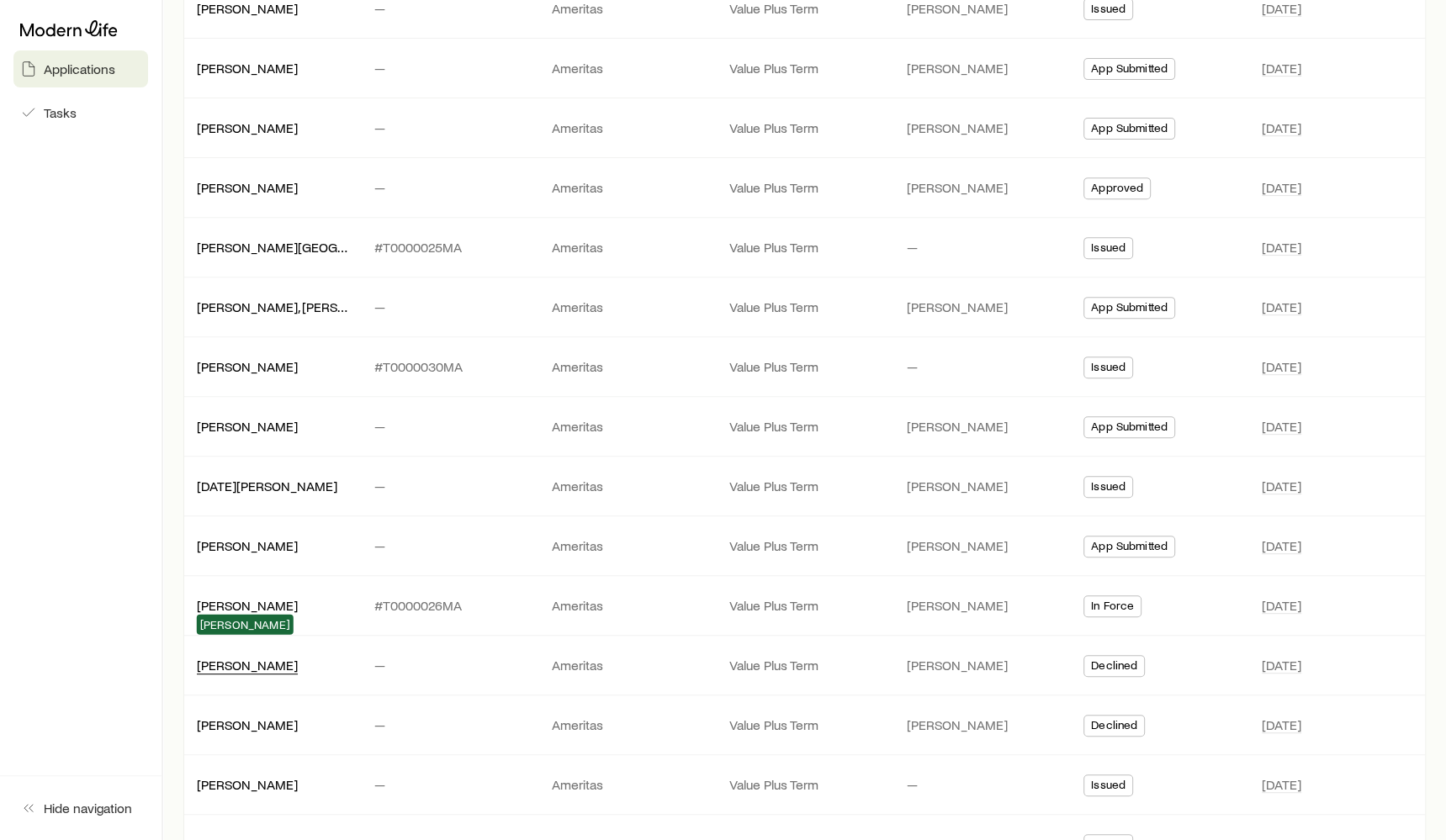 The width and height of the screenshot is (1446, 840). What do you see at coordinates (450, 248) in the screenshot?
I see `p: #T0000025MA` at bounding box center [450, 248].